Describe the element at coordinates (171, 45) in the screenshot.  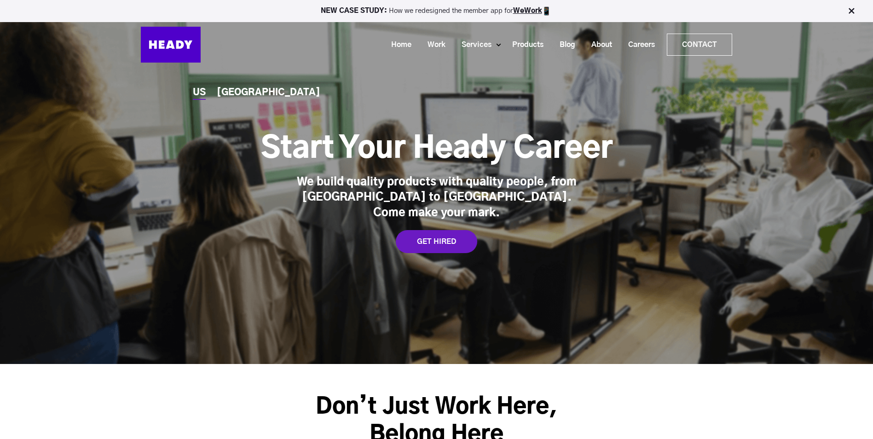
I see `img: Heady_Logo_Web-01 (1)` at that location.